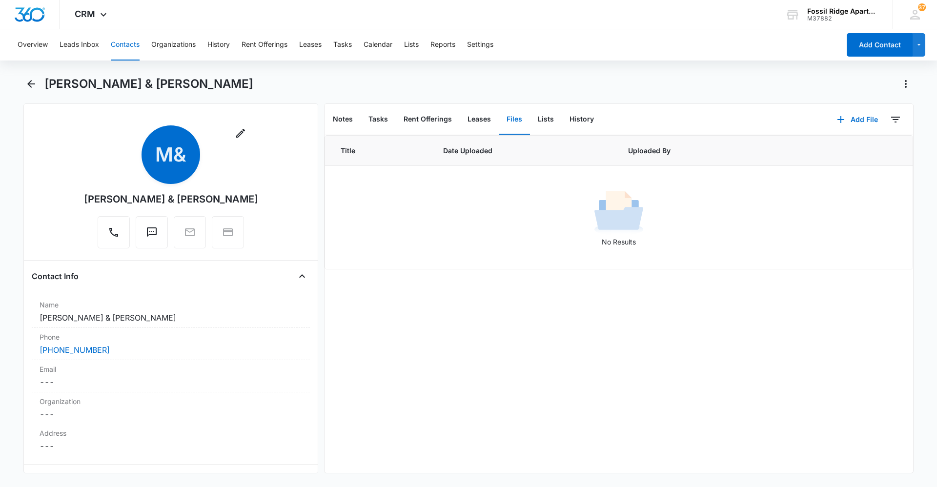 This screenshot has height=487, width=937. What do you see at coordinates (55, 276) in the screenshot?
I see `h4: Contact Info` at bounding box center [55, 276].